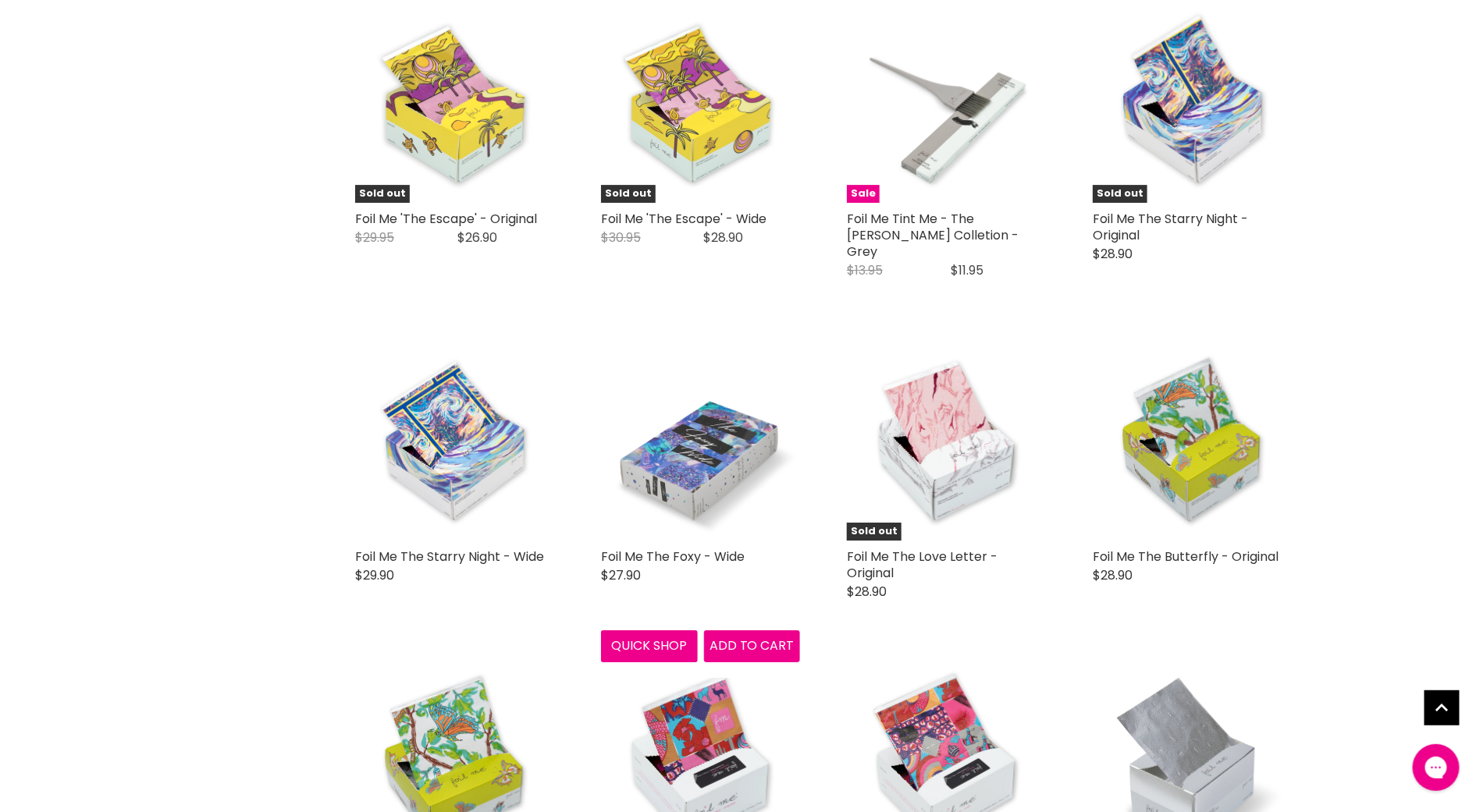  What do you see at coordinates (374, 575) in the screenshot?
I see `span: $29.90` at bounding box center [374, 575].